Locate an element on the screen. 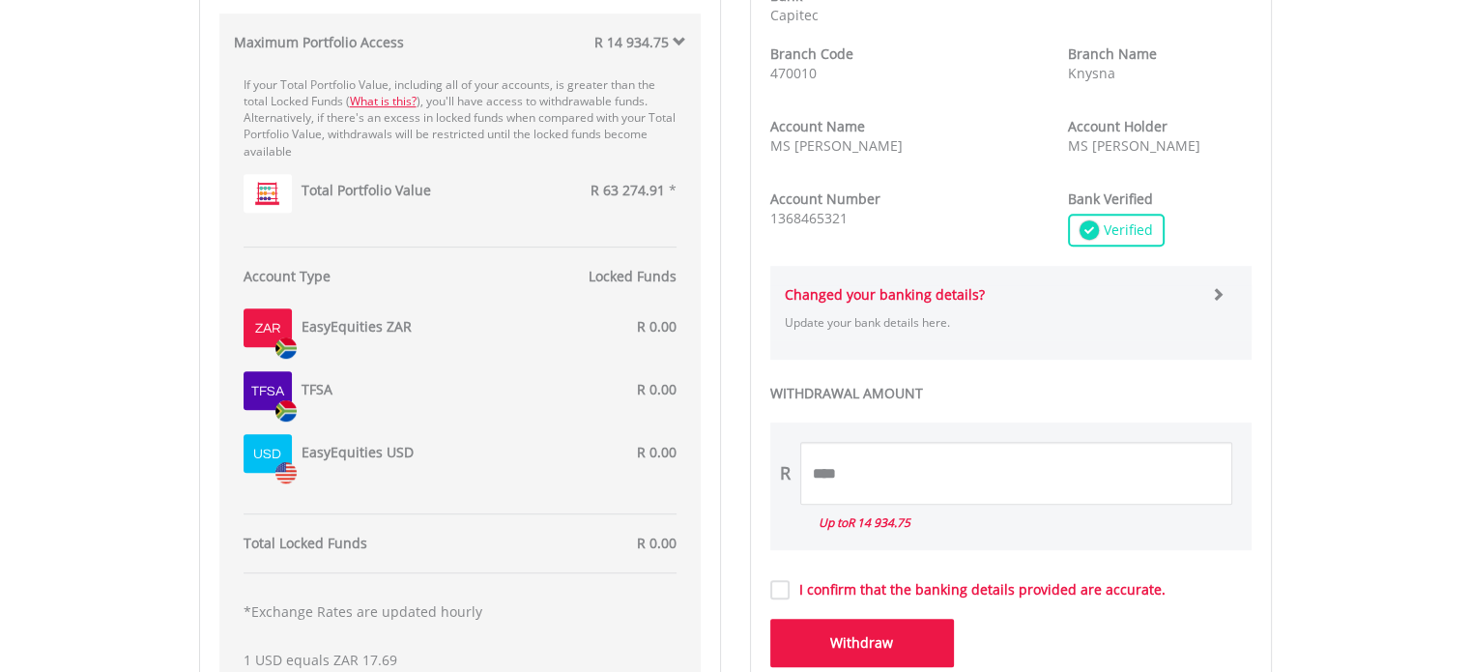 The width and height of the screenshot is (1470, 672). strong: Locked Funds is located at coordinates (632, 275).